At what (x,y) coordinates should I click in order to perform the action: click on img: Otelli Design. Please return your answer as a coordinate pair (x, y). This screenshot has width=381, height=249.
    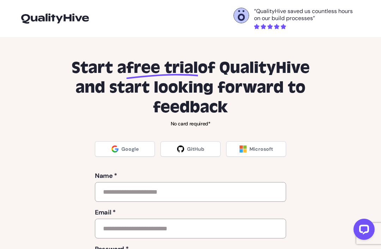
    Looking at the image, I should click on (241, 16).